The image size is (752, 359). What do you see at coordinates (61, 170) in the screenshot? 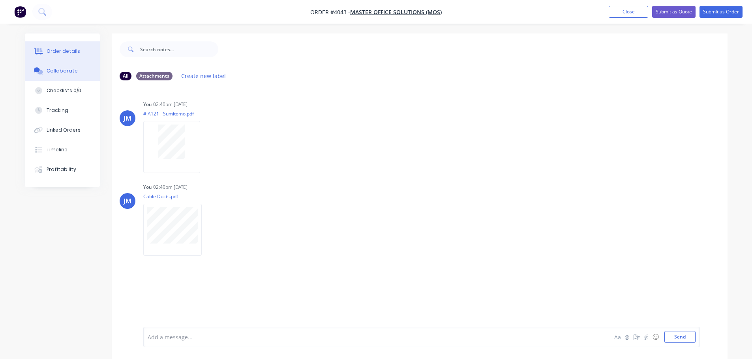
I see `div: Profitability` at bounding box center [61, 170].